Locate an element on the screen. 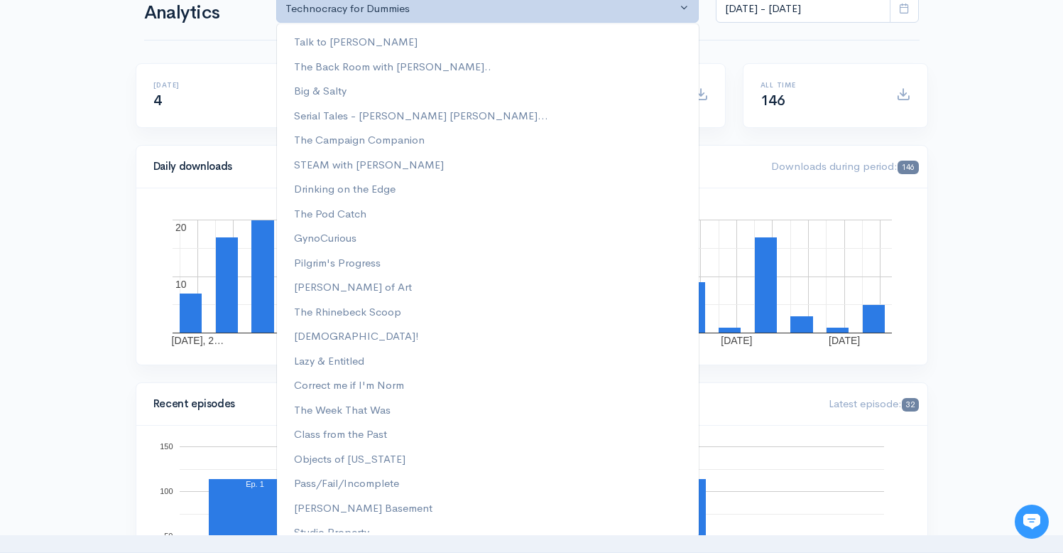 The image size is (1063, 553). span: Pilgrim's Progress is located at coordinates (337, 262).